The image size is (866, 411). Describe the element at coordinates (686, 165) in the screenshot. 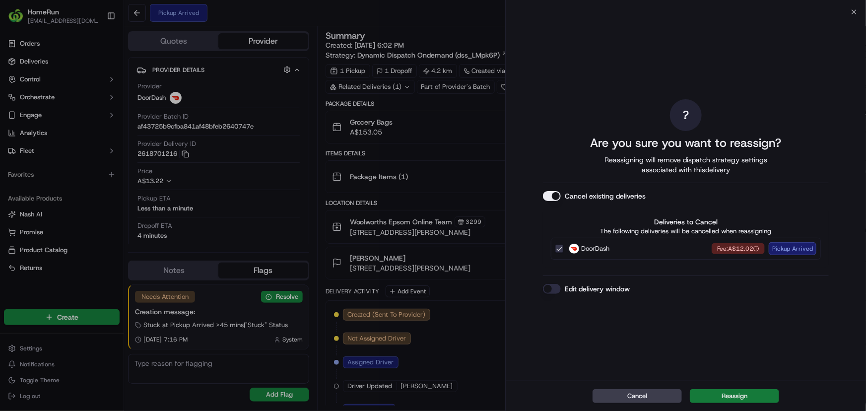

I see `span: Reassigning will remove dispatch strategy settings associated with this delivery` at that location.